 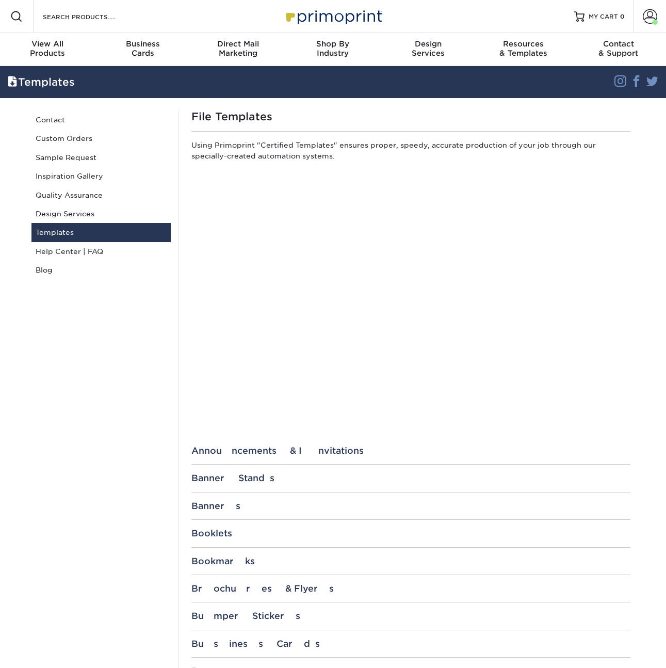 I want to click on a: Design Services, so click(x=101, y=214).